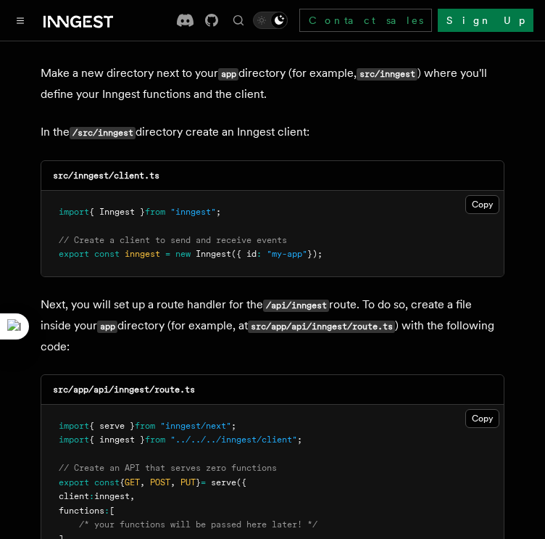 Image resolution: width=545 pixels, height=539 pixels. Describe the element at coordinates (106, 175) in the screenshot. I see `code: src/inngest/client.ts` at that location.